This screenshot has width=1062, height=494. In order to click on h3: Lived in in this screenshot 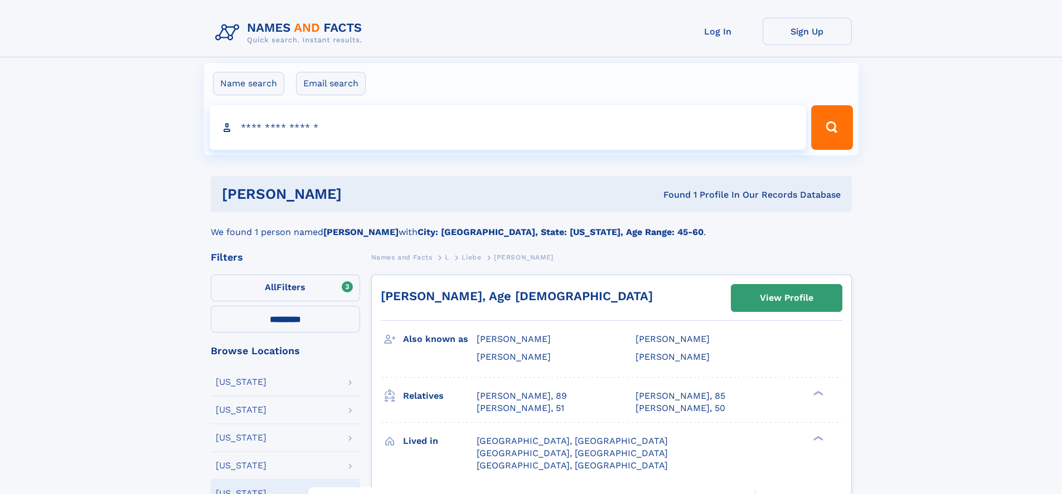, I will do `click(440, 441)`.